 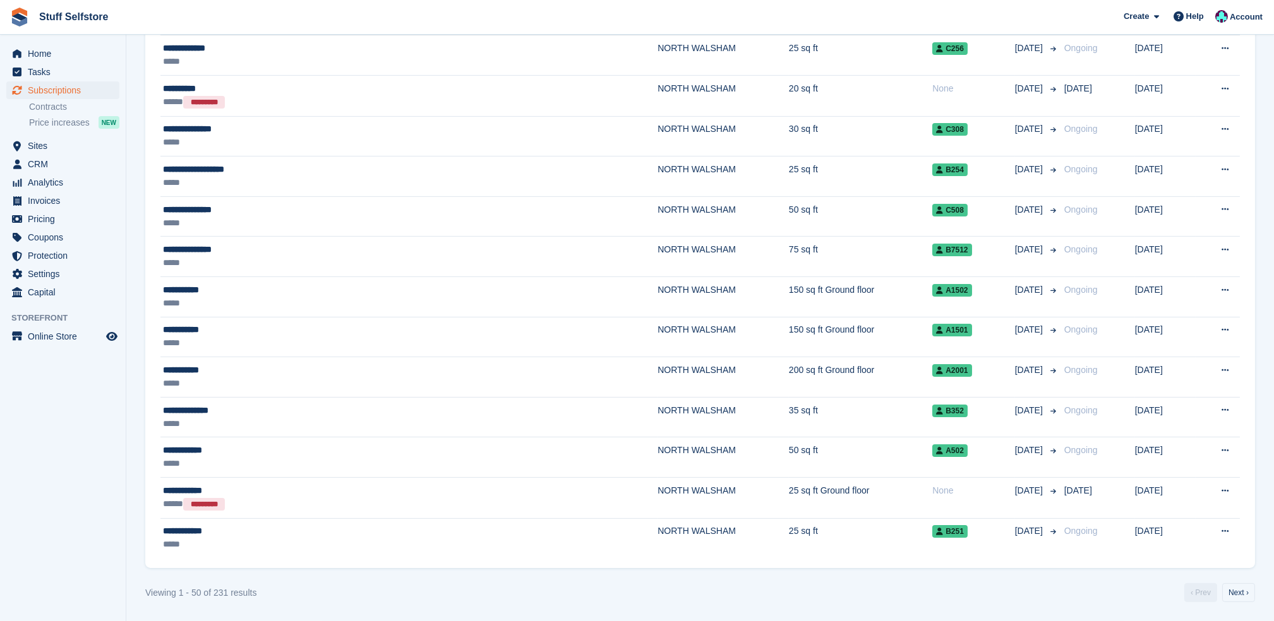 I want to click on span: Protection, so click(x=66, y=256).